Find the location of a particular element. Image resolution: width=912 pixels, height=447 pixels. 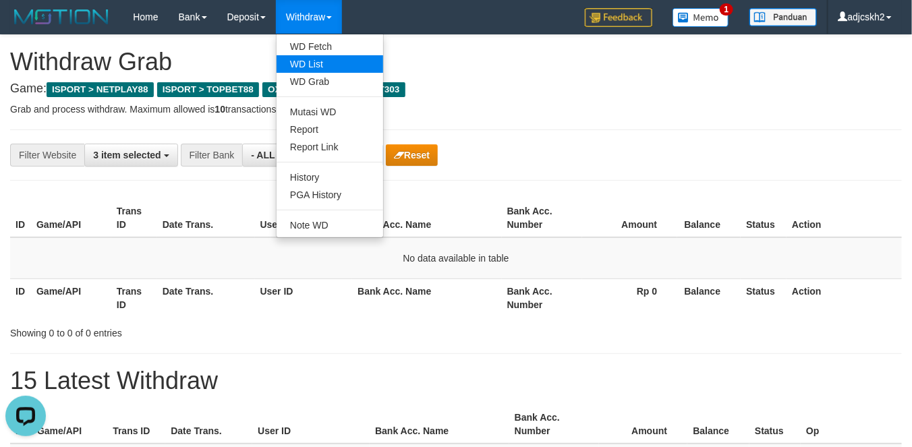

span: - ALL - is located at coordinates (266, 155).